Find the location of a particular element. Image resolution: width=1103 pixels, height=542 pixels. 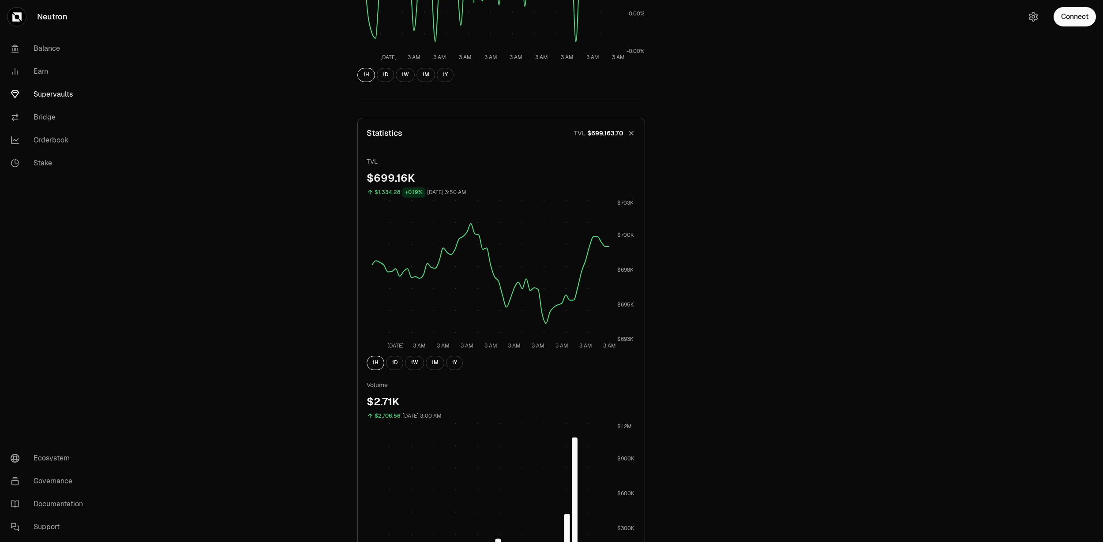

a: Documentation is located at coordinates (49, 504).